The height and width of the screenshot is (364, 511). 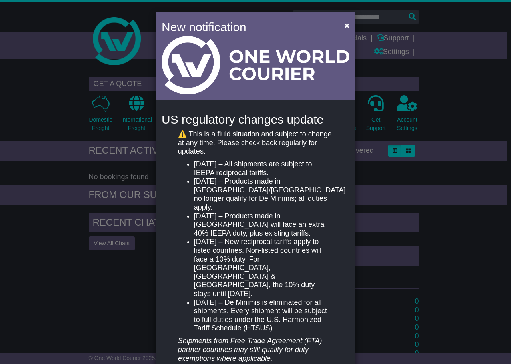 What do you see at coordinates (250, 349) in the screenshot?
I see `em: Shipments from Free Trade Agreement (FTA) partner countries may still qualify for duty exemptions...` at bounding box center [250, 349].